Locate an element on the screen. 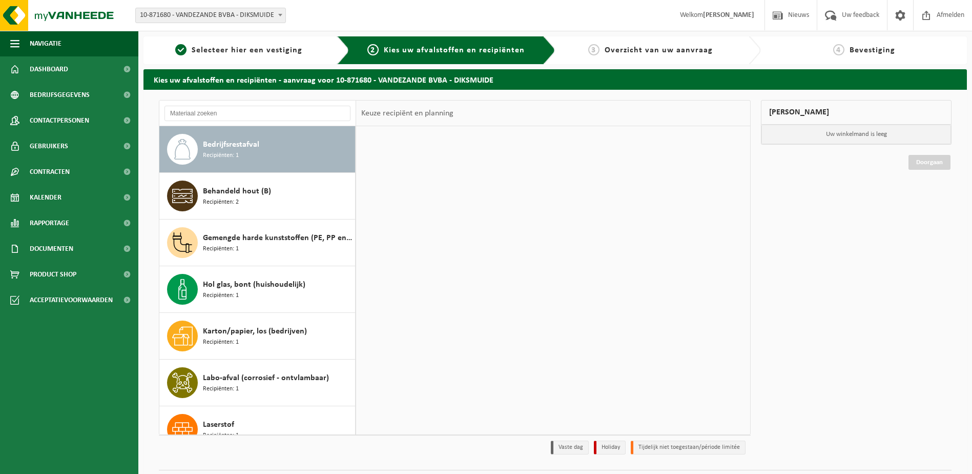  span: 10-871680 - VANDEZANDE BVBA - DIKSMUIDE is located at coordinates (211, 15).